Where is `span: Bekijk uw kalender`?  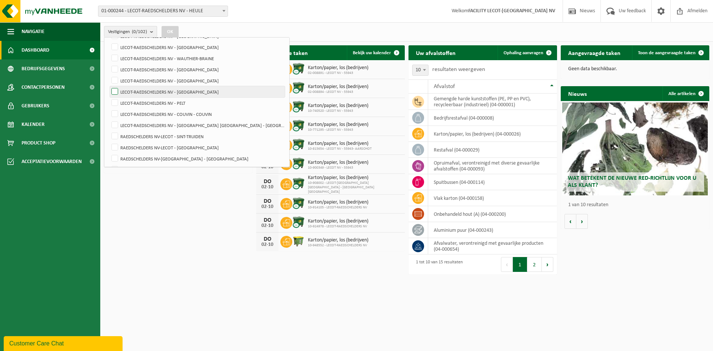 span: Bekijk uw kalender is located at coordinates (372, 53).